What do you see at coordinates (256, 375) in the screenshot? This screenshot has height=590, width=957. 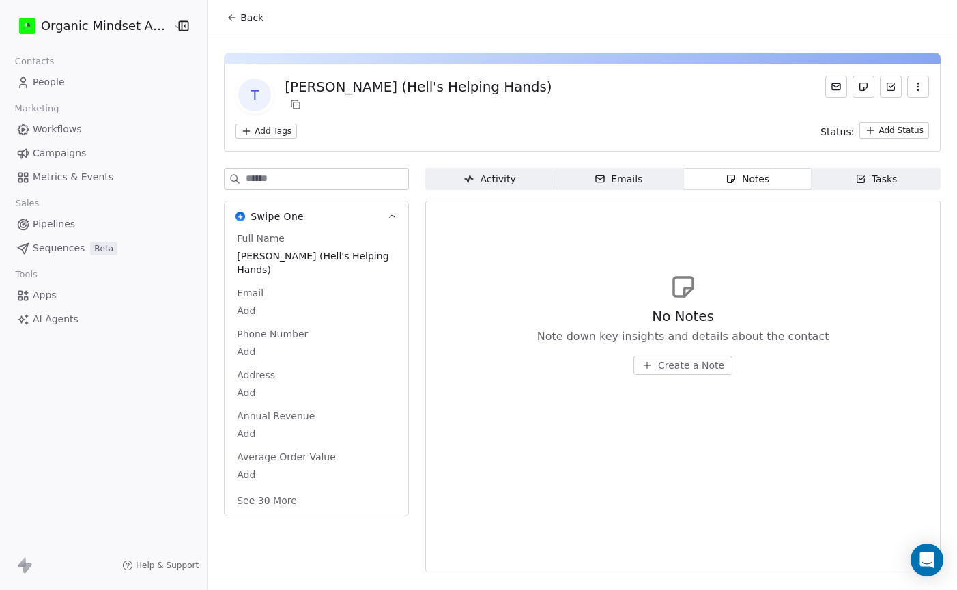 I see `span: Address` at bounding box center [256, 375].